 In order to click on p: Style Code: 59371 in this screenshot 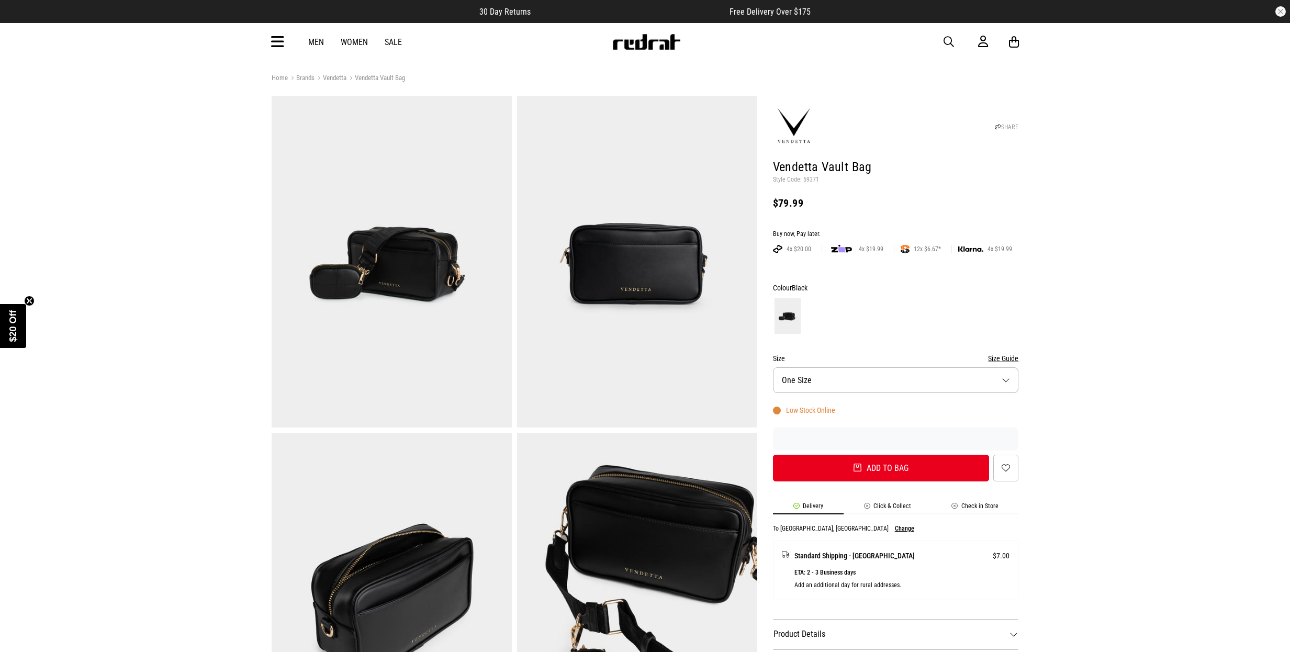, I will do `click(896, 180)`.